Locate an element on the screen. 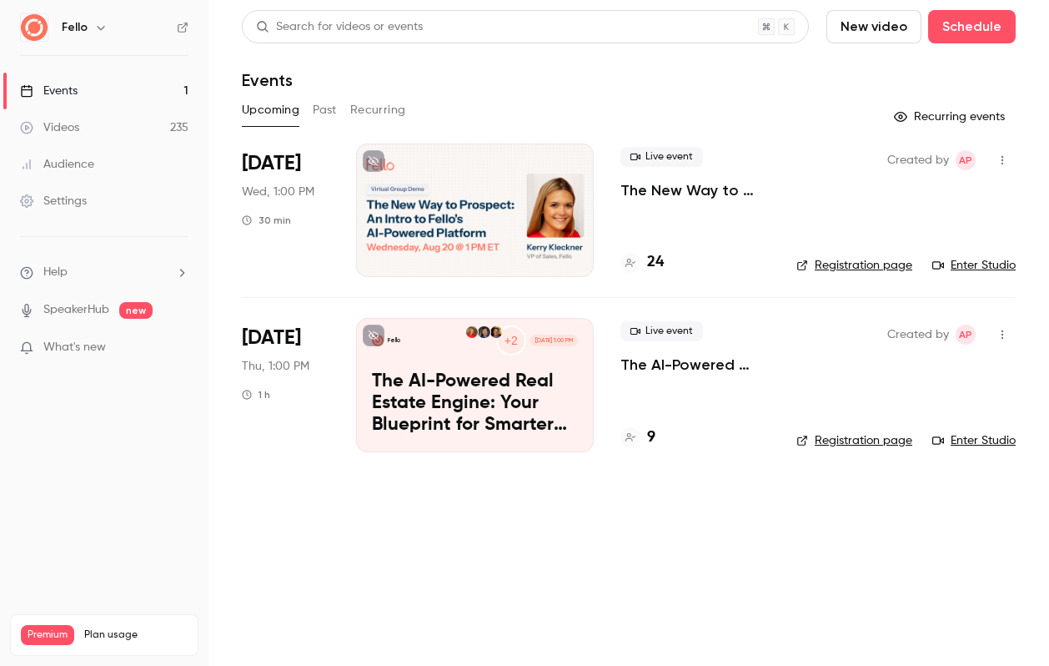 This screenshot has height=666, width=1049. span: Help is located at coordinates (55, 272).